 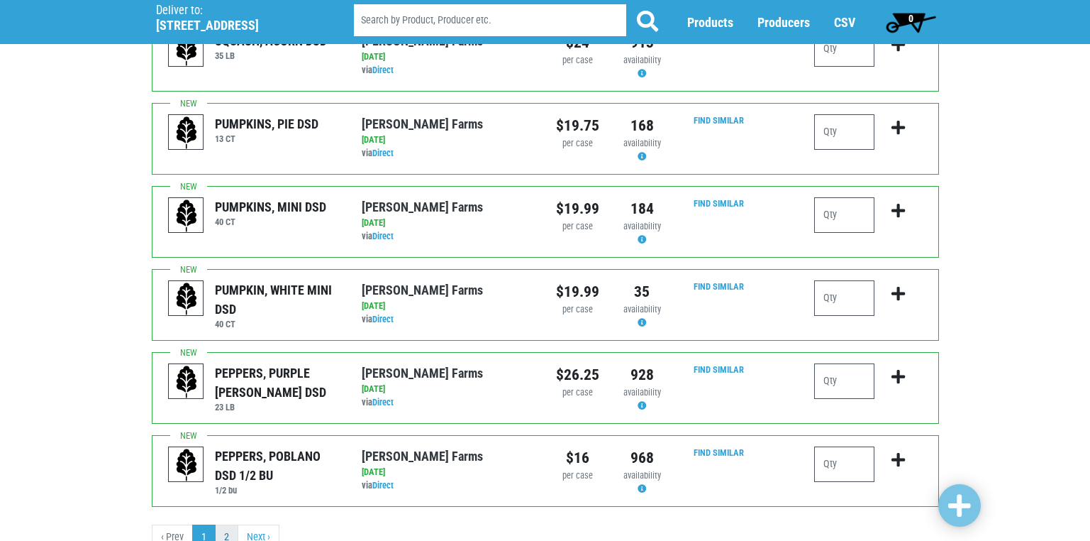 I want to click on span: Products, so click(x=710, y=22).